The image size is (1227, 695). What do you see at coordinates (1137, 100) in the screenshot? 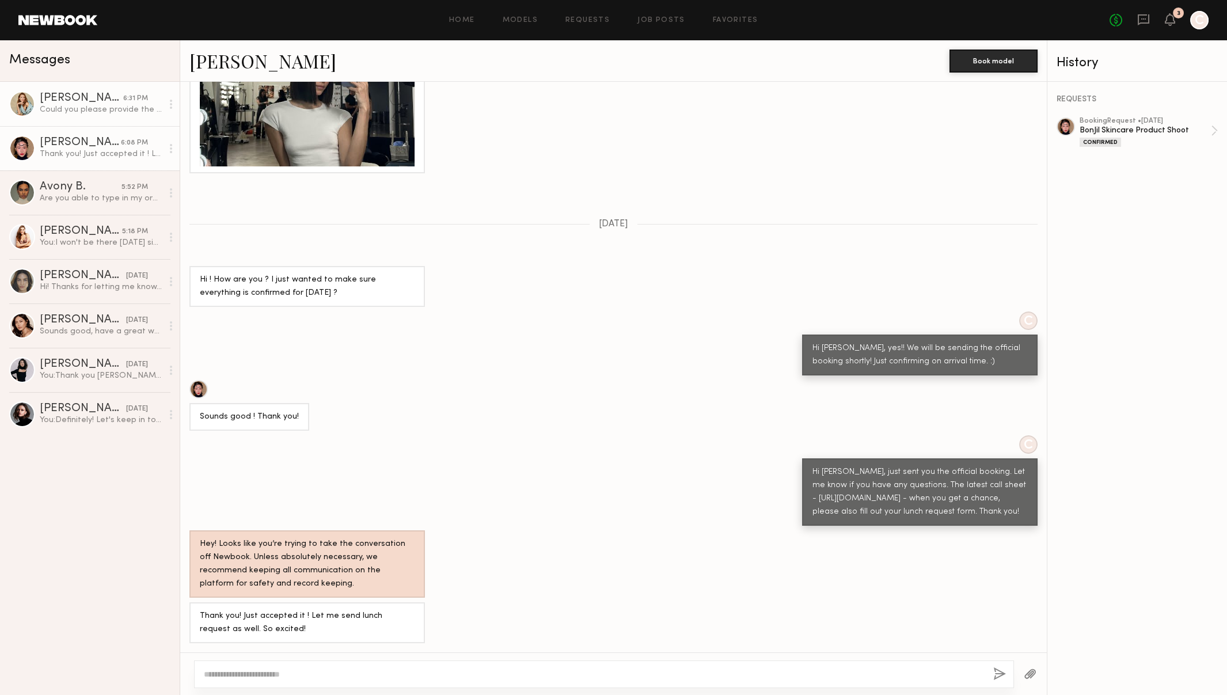
I see `div: REQUESTS` at bounding box center [1137, 100].